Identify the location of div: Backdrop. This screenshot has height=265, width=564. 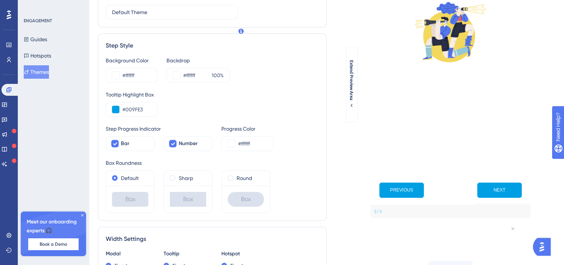
(198, 60).